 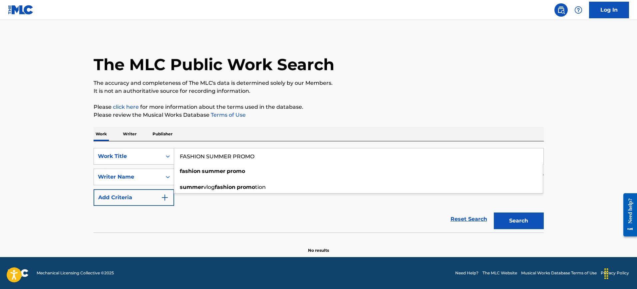 What do you see at coordinates (319, 91) in the screenshot?
I see `p: It is not an authoritative source for recording information.` at bounding box center [319, 91].